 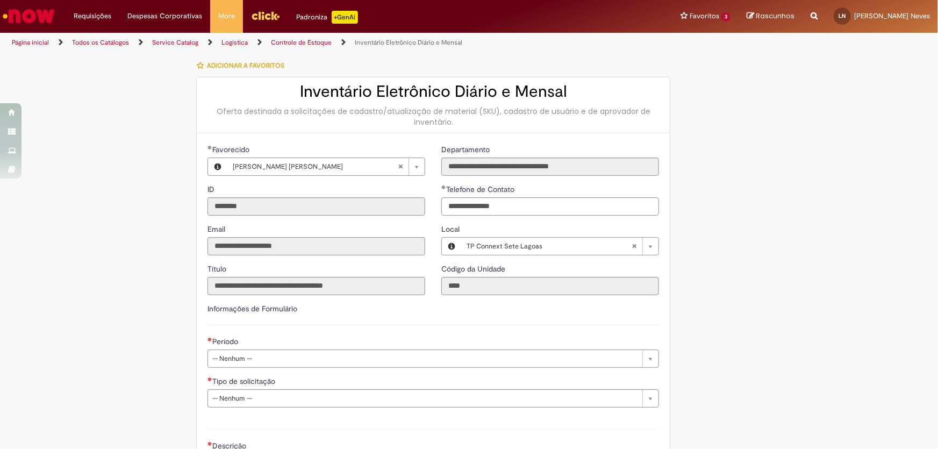 I want to click on label: Somente leitura - Email, so click(x=217, y=229).